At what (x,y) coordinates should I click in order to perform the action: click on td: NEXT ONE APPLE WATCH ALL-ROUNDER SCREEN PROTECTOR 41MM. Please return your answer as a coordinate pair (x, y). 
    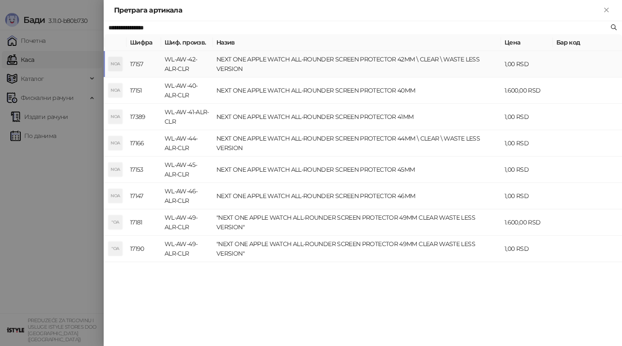
    Looking at the image, I should click on (357, 117).